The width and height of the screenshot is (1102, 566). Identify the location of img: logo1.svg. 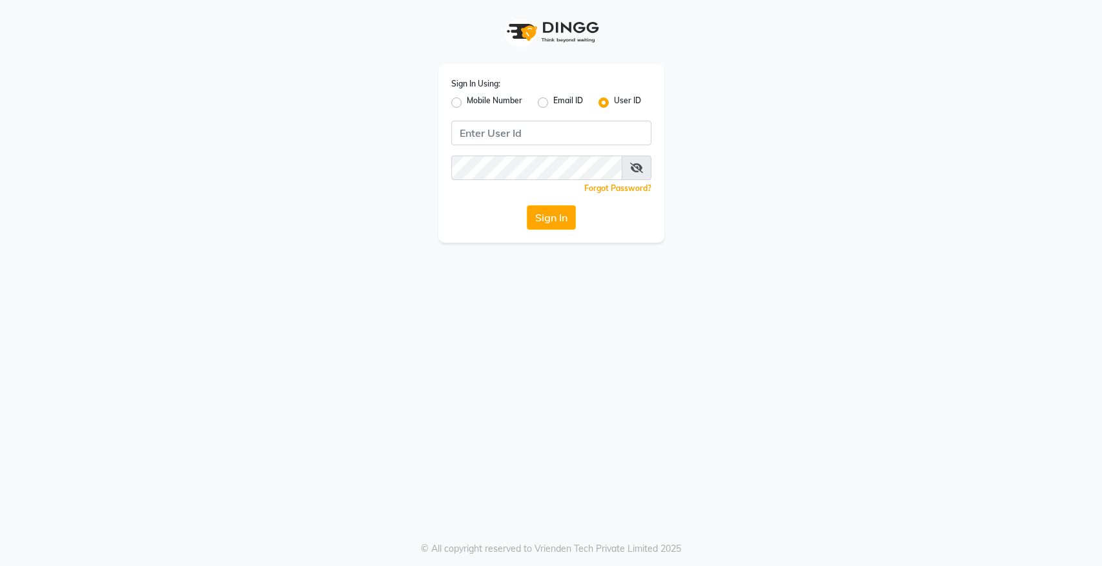
(551, 32).